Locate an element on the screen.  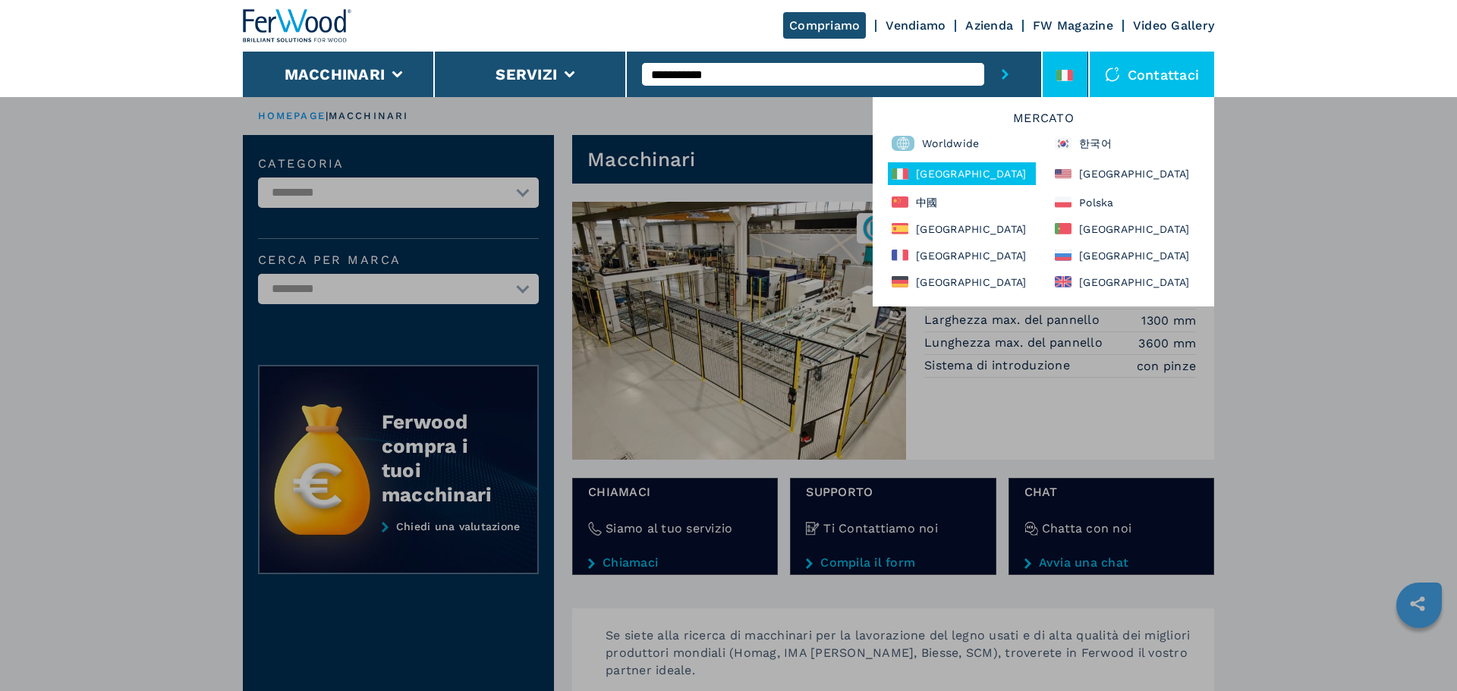
button: Macchinari is located at coordinates (335, 74).